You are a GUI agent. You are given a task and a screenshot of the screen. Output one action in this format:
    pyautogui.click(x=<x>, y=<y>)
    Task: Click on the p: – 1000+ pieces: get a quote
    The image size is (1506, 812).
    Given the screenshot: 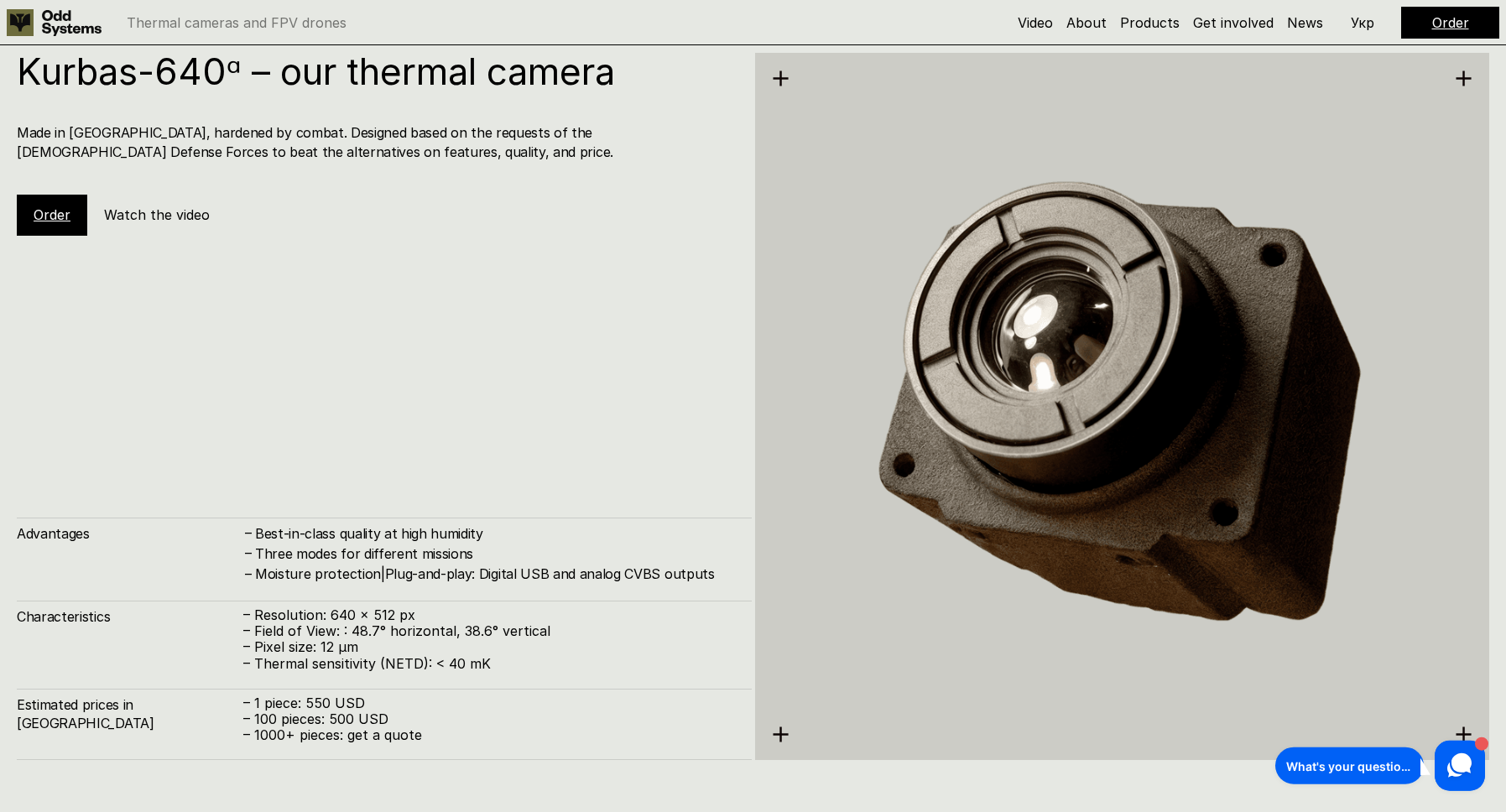 What is the action you would take?
    pyautogui.click(x=489, y=735)
    